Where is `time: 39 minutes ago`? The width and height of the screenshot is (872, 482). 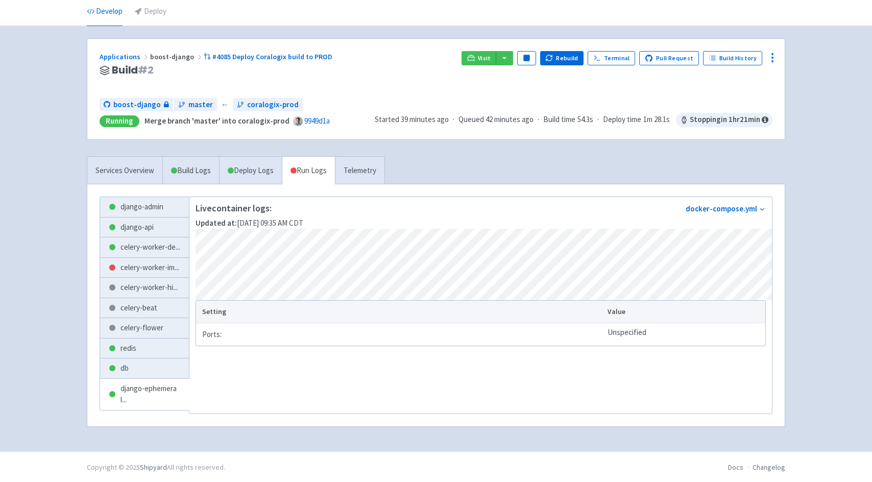 time: 39 minutes ago is located at coordinates (425, 119).